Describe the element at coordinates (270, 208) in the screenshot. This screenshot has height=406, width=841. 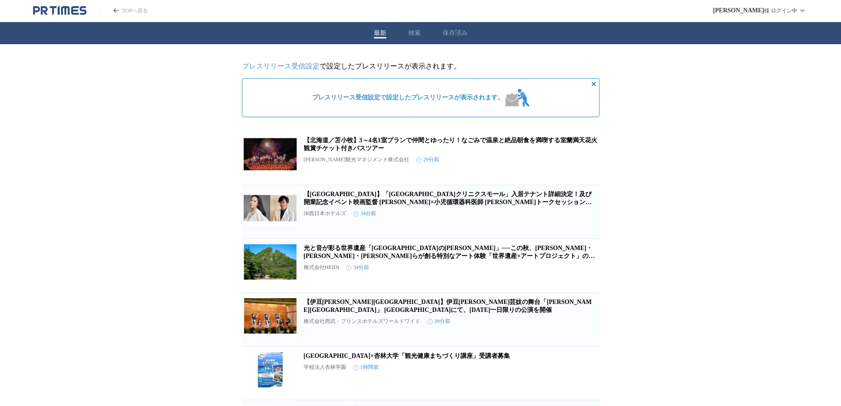
I see `img: 【ホテルグランヴィア京都】「京都駅ビルクリニクスモール」入居テナント詳細決定！及び開業記念イベント映画監督 河瀨直美氏×小児循環器科医師 坂口平馬氏トークセッション開催のお知らせ` at that location.